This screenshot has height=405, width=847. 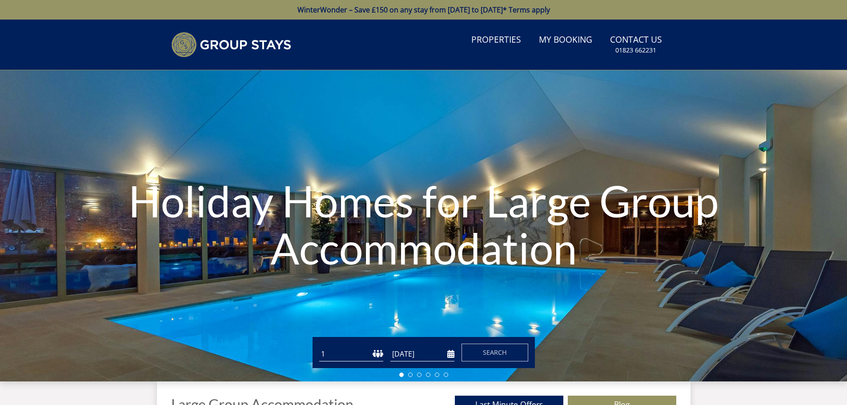 I want to click on button: Search, so click(x=495, y=352).